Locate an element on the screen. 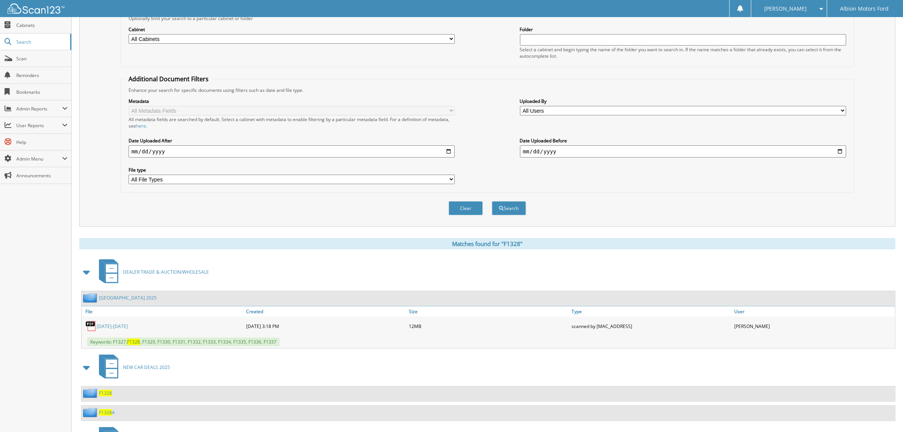 The width and height of the screenshot is (903, 432). span: Albion Motors Ford is located at coordinates (864, 9).